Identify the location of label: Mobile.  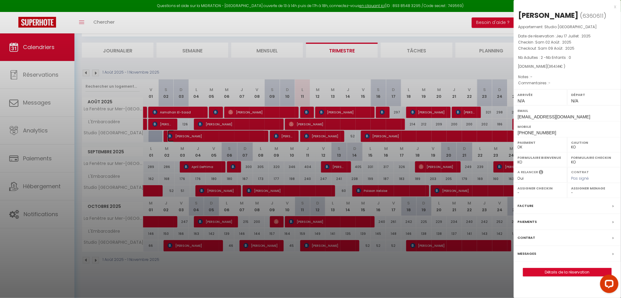
(568, 127).